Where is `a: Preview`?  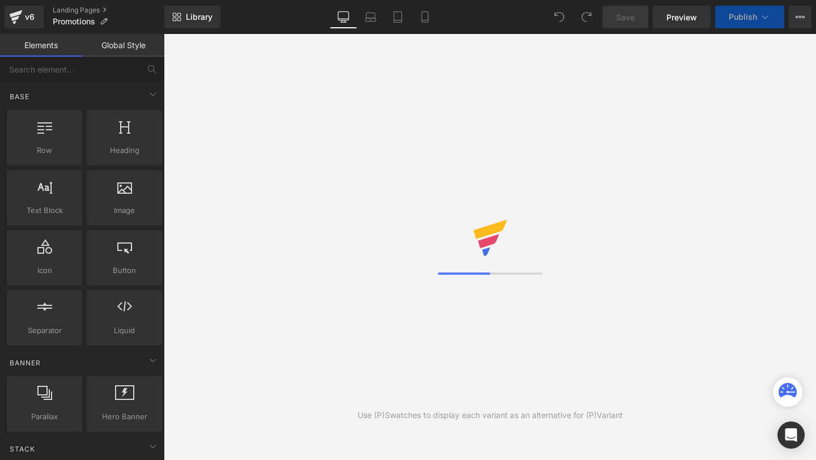 a: Preview is located at coordinates (682, 17).